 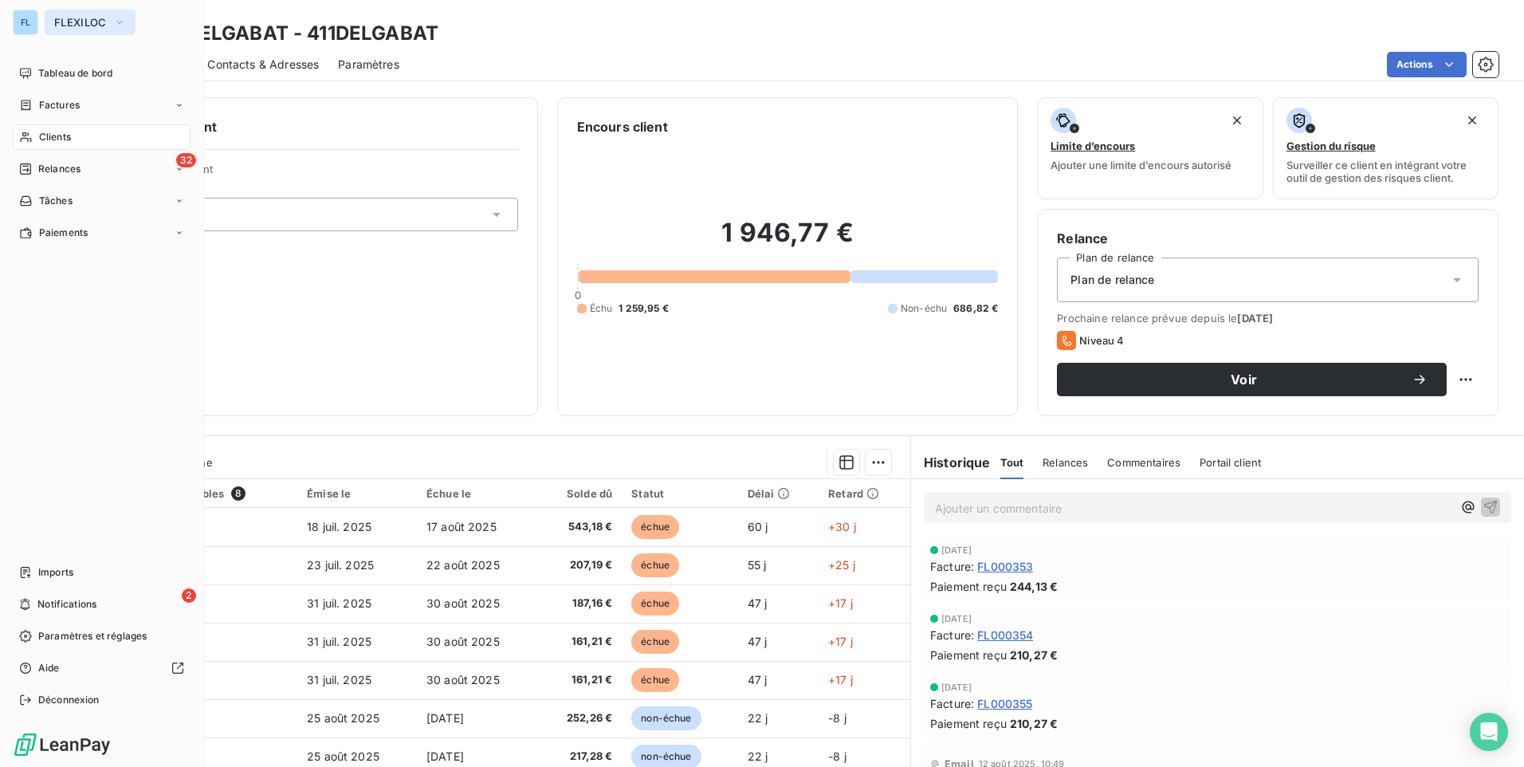 What do you see at coordinates (1141, 165) in the screenshot?
I see `span: Ajouter une limite d’encours autorisé` at bounding box center [1141, 165].